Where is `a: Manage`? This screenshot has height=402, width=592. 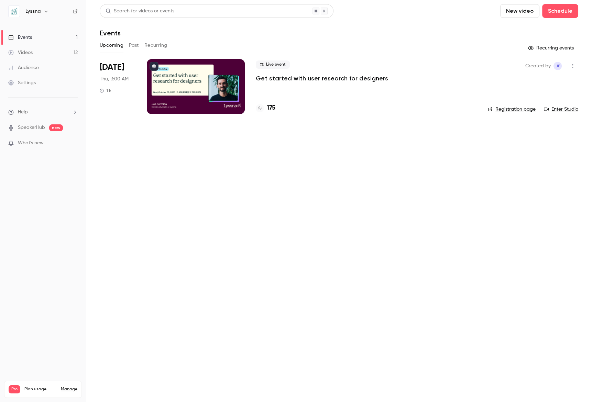 a: Manage is located at coordinates (69, 390).